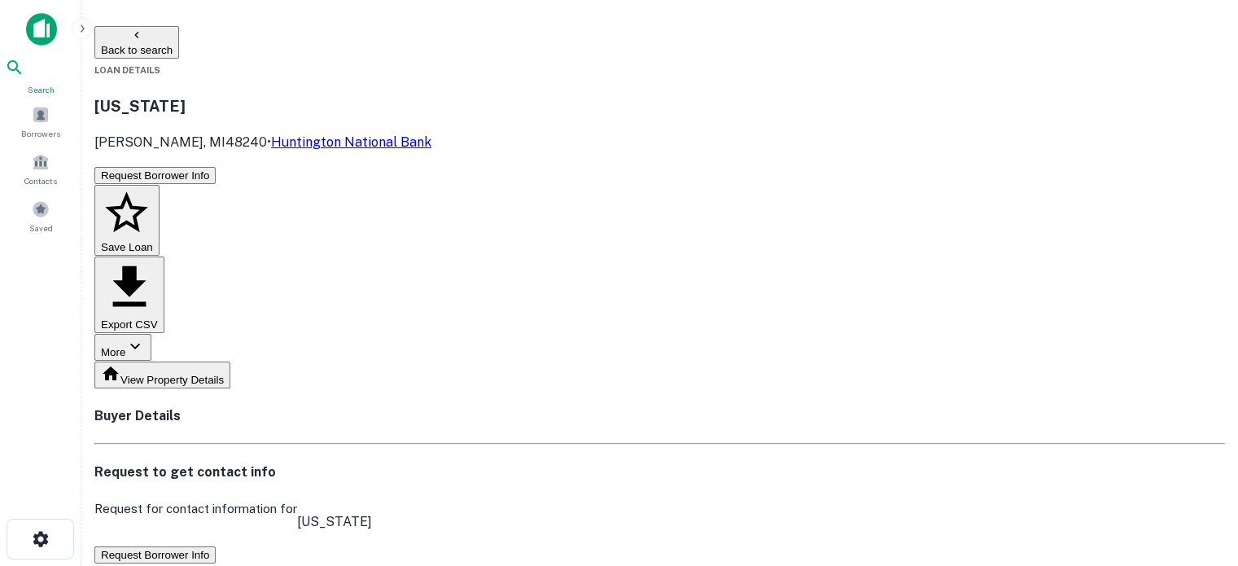 The image size is (1238, 566). I want to click on a: Saved, so click(41, 216).